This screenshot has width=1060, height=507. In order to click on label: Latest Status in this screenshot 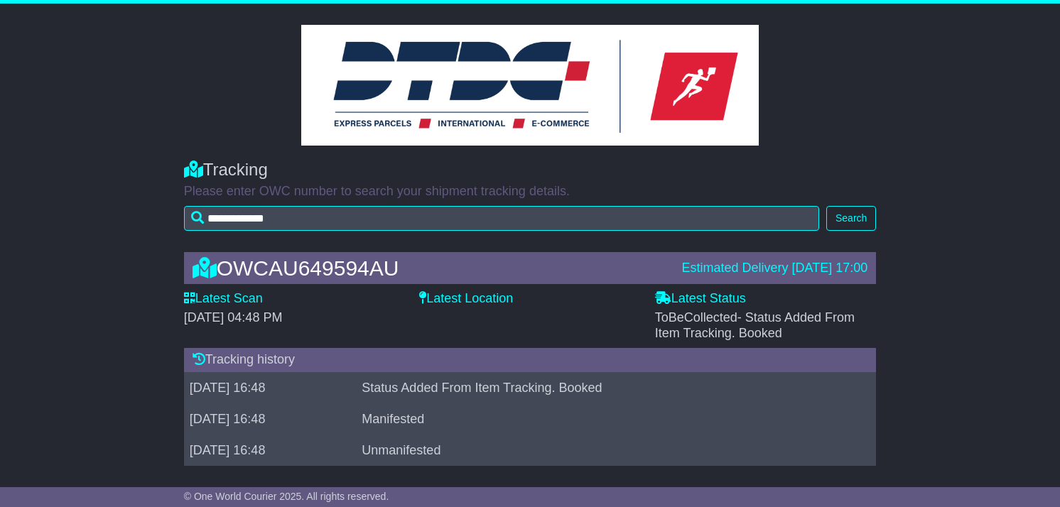, I will do `click(701, 299)`.